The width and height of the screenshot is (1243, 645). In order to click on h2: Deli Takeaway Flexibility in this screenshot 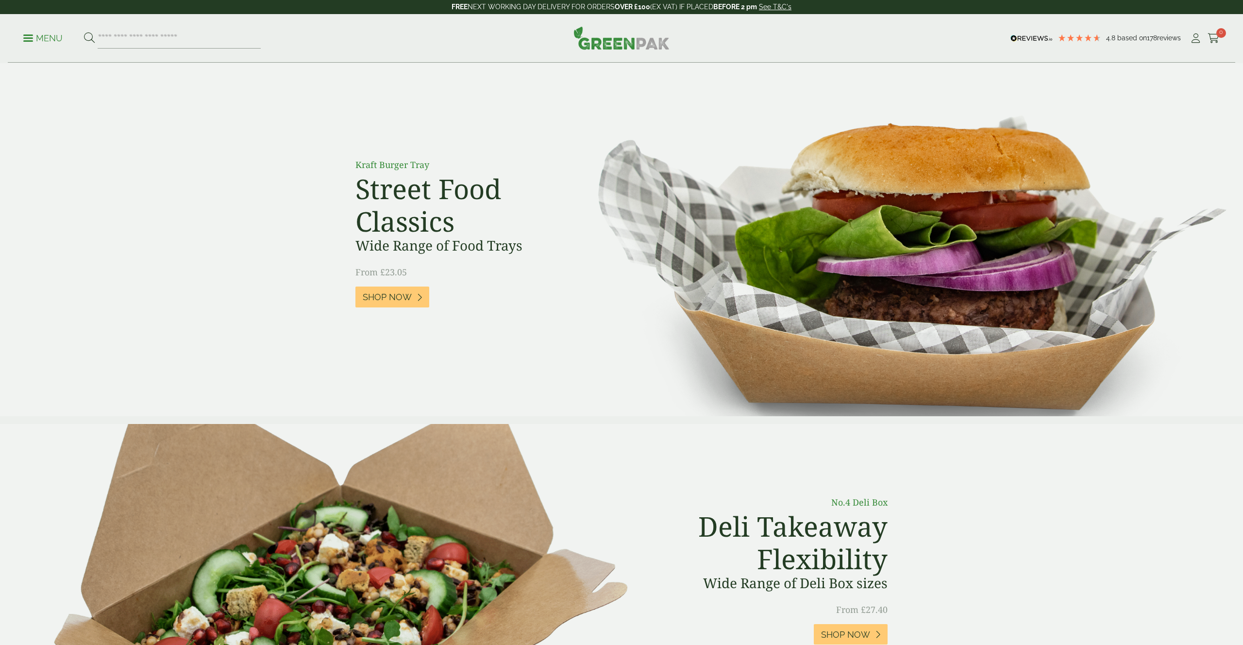, I will do `click(782, 542)`.